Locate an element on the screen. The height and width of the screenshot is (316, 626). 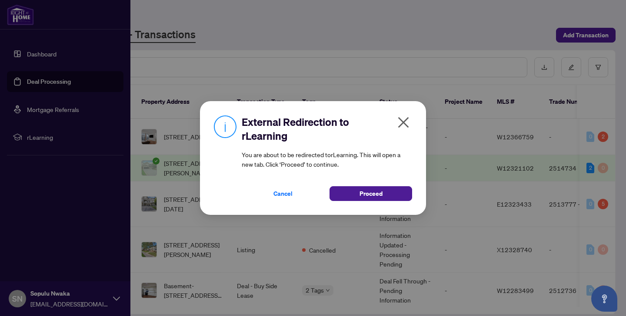
button: Cancel is located at coordinates (283, 194).